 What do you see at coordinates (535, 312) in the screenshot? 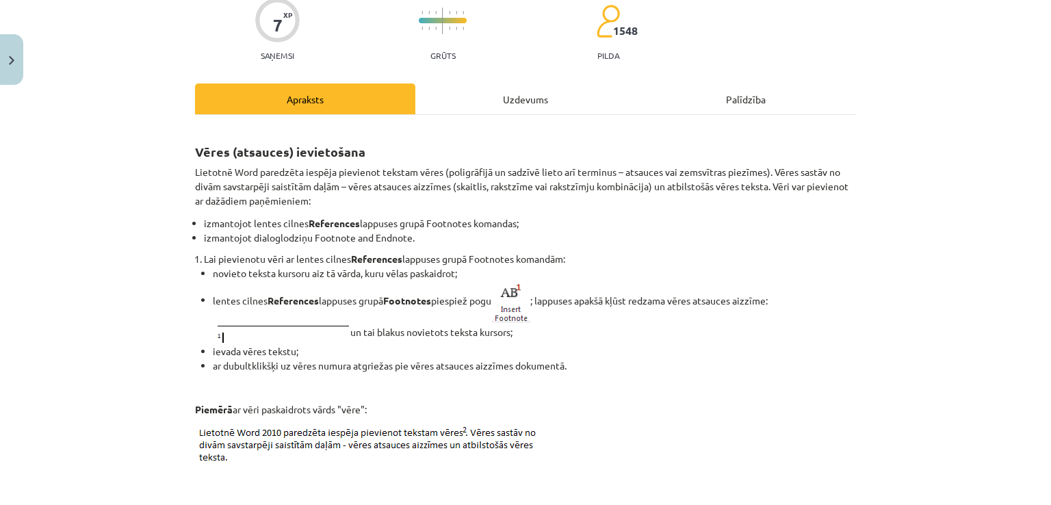
I see `li: lentes cilnes lappuses grupā piespiež pogu ; lappuses apakšā kļūst redzama vēres atsauces aizzīme...` at bounding box center [535, 312].